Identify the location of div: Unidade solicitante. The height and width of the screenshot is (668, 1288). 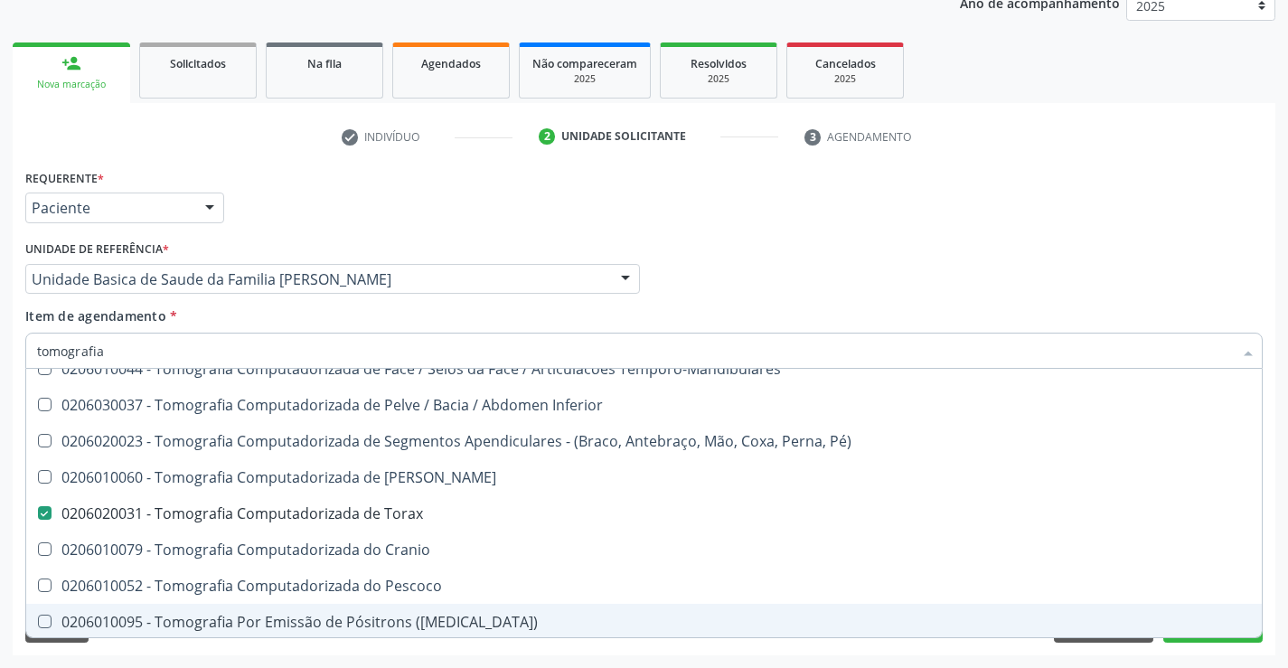
(624, 136).